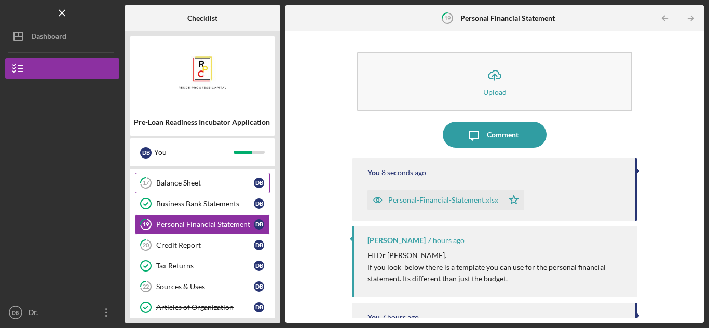  I want to click on a: Articles of OrganizationDB, so click(202, 308).